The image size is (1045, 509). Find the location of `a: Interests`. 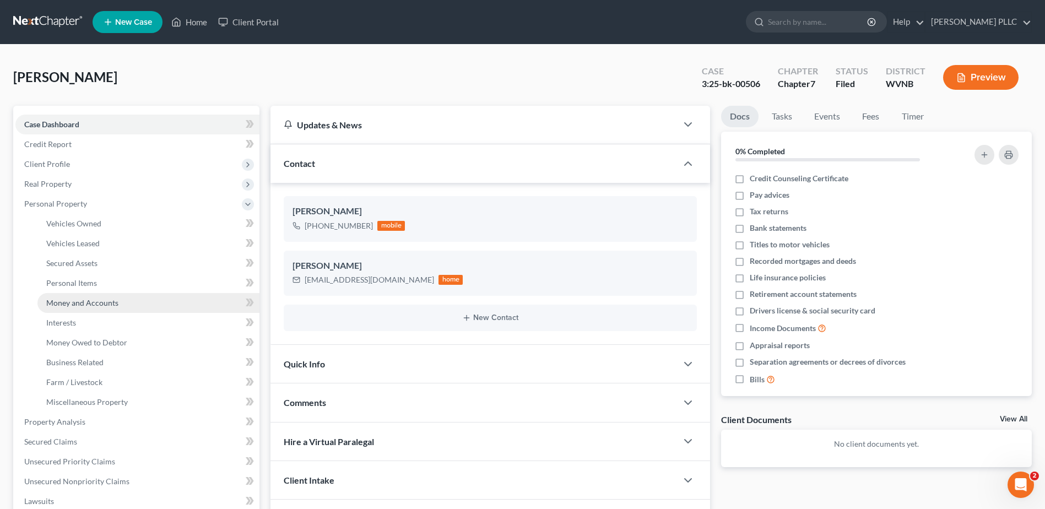

a: Interests is located at coordinates (148, 323).